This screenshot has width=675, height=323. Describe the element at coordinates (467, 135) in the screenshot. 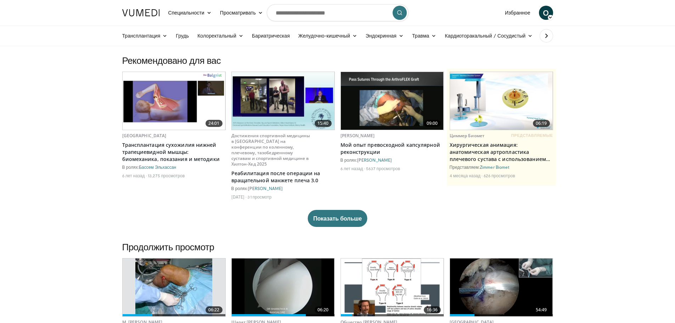

I see `a: Циммер Биомет` at that location.